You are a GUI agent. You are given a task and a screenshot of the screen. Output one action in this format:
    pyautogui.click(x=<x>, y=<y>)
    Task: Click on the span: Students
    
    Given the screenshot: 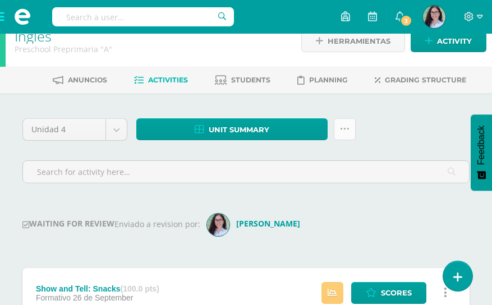 What is the action you would take?
    pyautogui.click(x=251, y=80)
    